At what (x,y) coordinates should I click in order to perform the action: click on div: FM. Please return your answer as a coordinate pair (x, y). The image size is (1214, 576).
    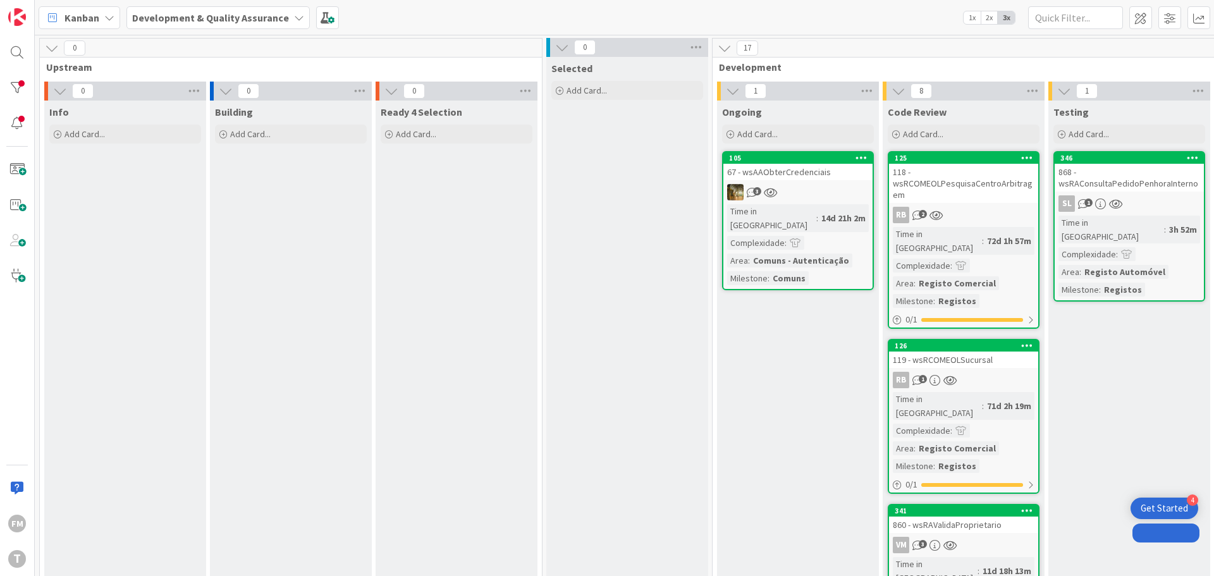
    Looking at the image, I should click on (17, 523).